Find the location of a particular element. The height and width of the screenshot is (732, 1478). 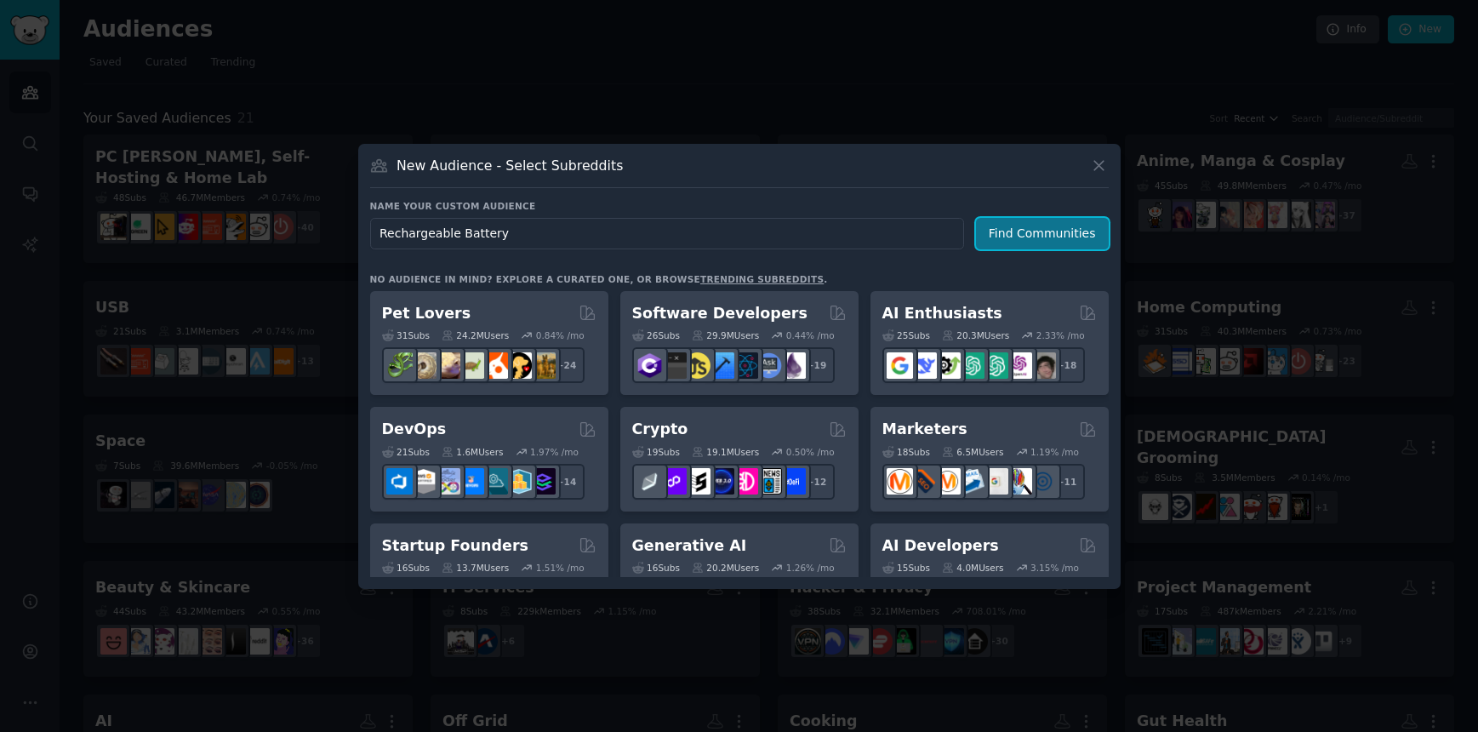

div: 6.5M Users is located at coordinates (973, 452).